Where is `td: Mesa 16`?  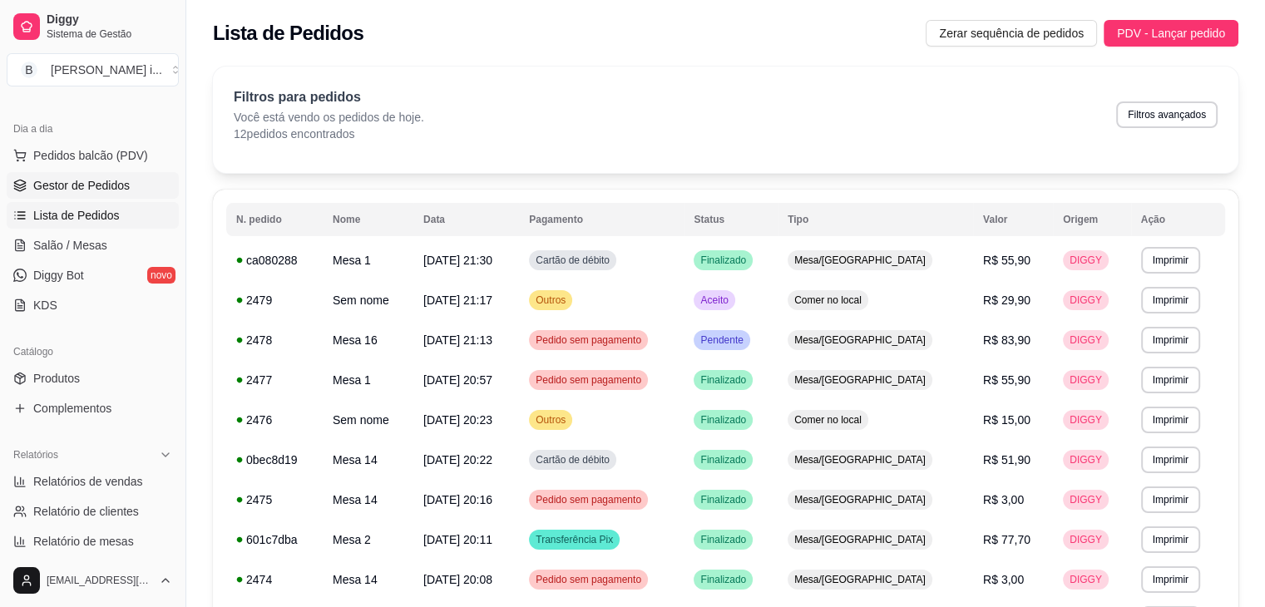 td: Mesa 16 is located at coordinates (368, 340).